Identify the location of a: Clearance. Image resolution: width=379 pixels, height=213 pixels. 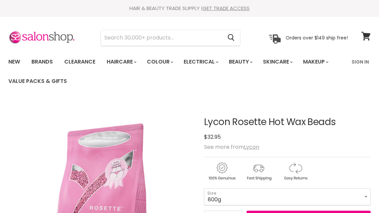
(80, 62).